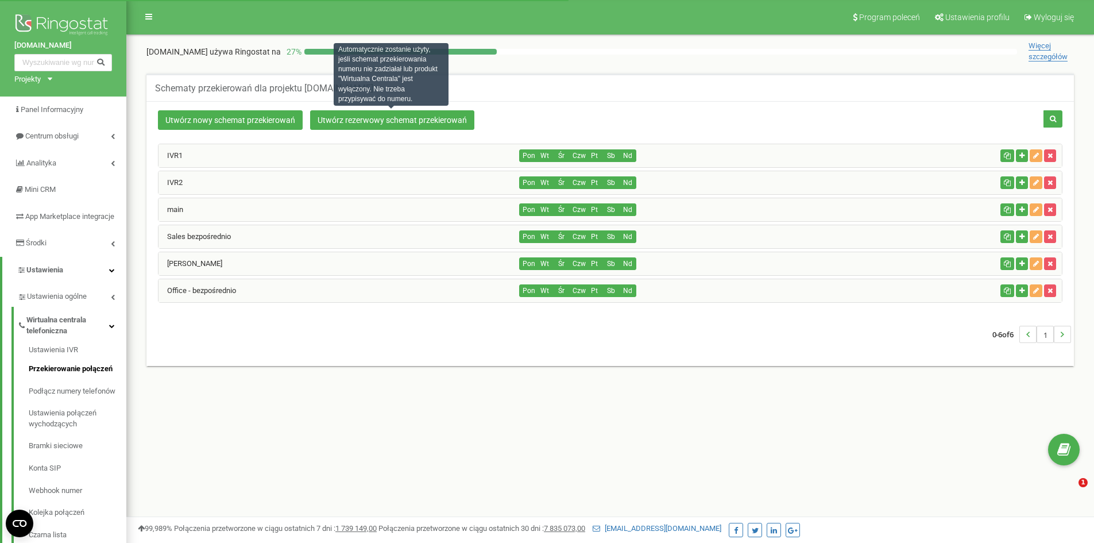 The image size is (1094, 543). I want to click on a: Sales bezpośrednio, so click(195, 236).